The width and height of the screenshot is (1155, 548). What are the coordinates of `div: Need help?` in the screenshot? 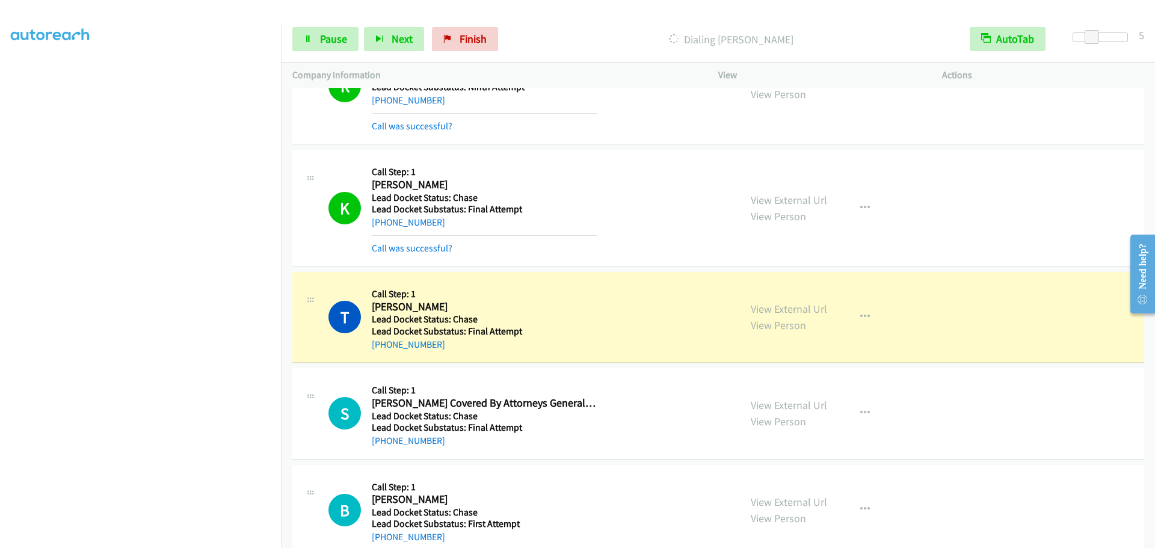 It's located at (22, 40).